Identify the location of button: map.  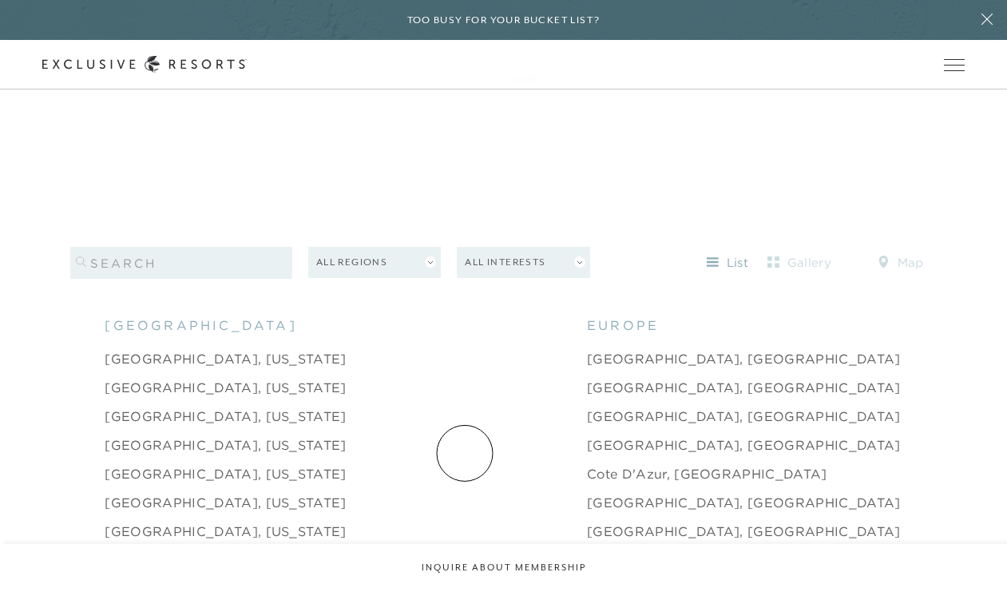
(901, 263).